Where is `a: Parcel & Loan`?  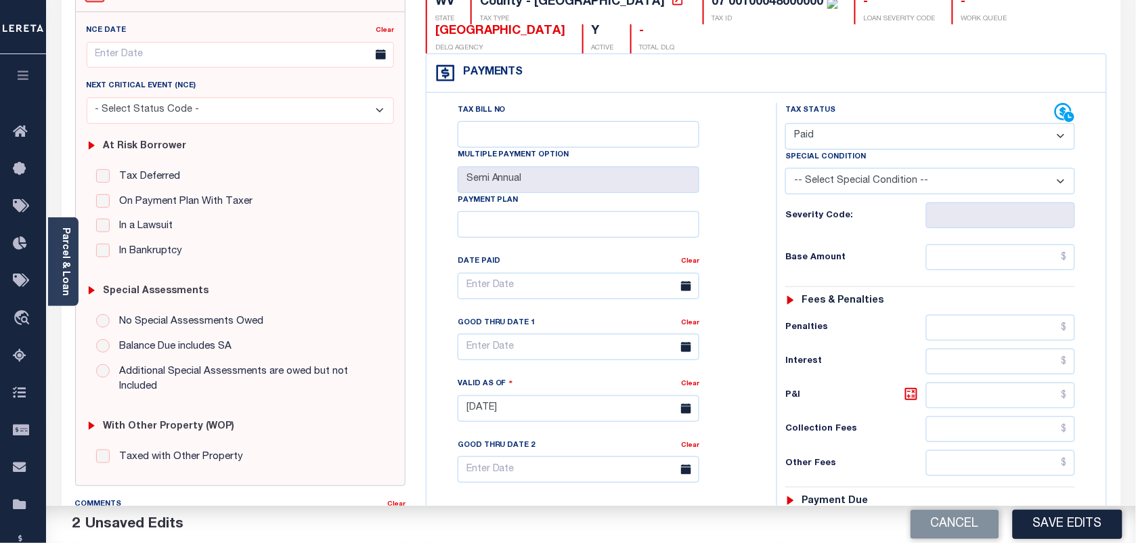
a: Parcel & Loan is located at coordinates (65, 261).